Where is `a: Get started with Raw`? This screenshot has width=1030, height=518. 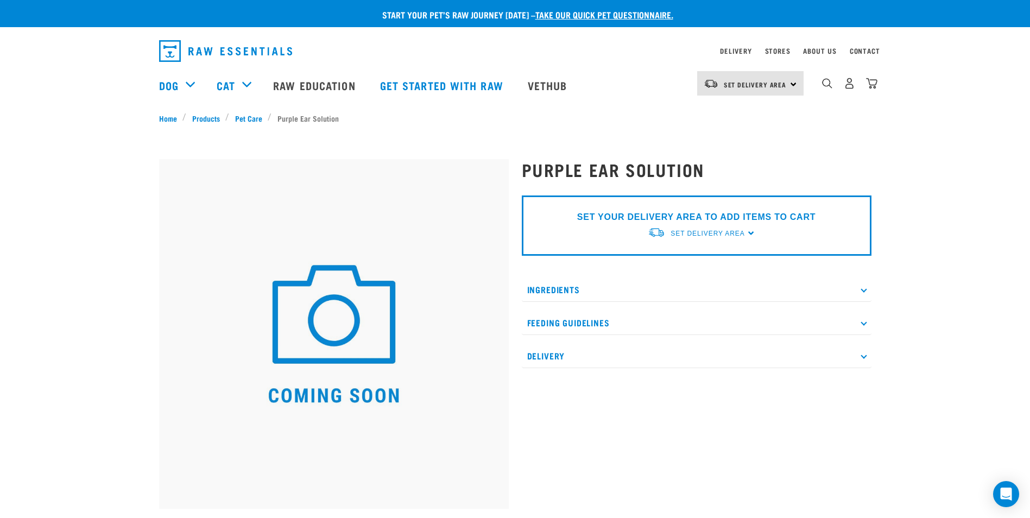
a: Get started with Raw is located at coordinates (443, 85).